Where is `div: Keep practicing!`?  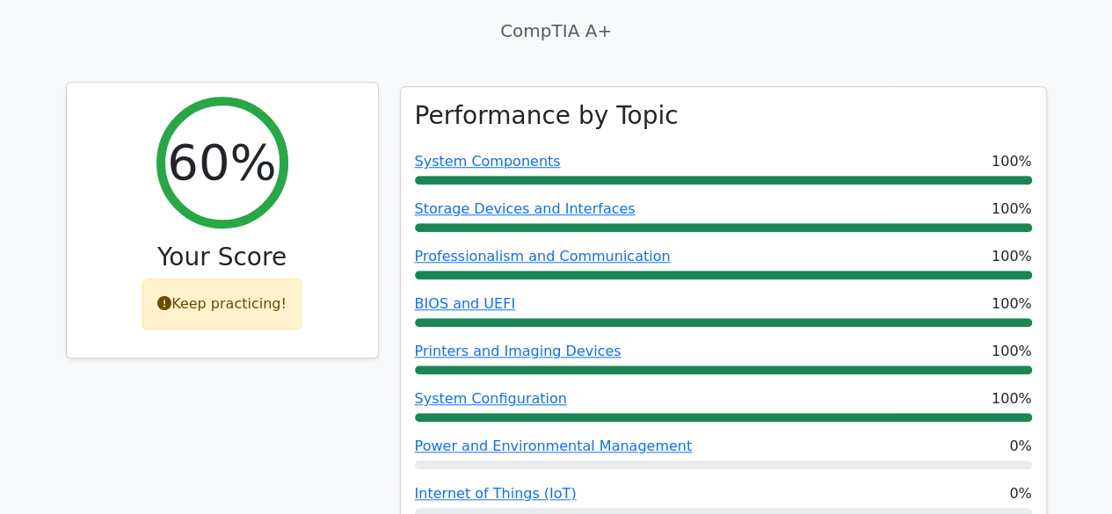
div: Keep practicing! is located at coordinates (222, 304).